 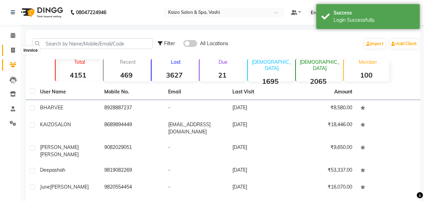 I want to click on td: ₹16,070.00, so click(x=324, y=188).